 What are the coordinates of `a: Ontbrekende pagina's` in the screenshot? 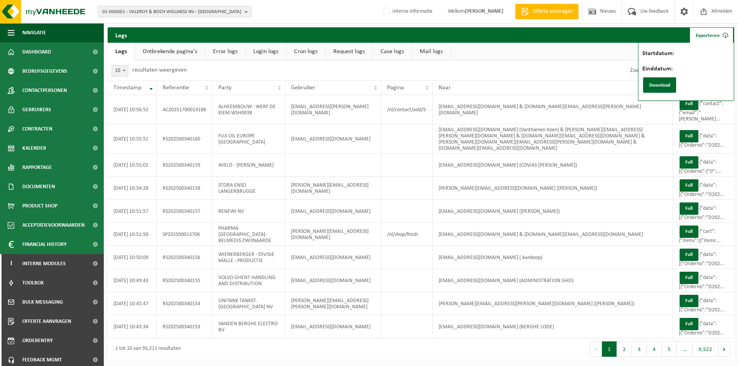 It's located at (170, 52).